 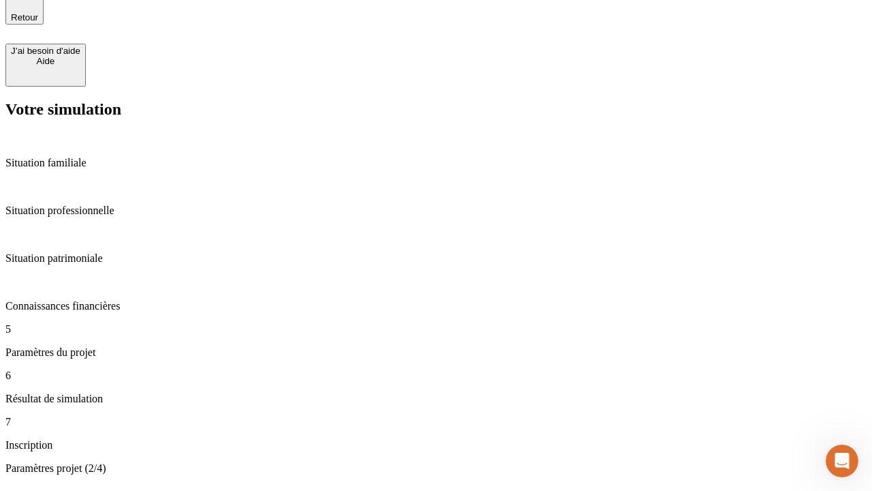 I want to click on div: Aide, so click(x=46, y=61).